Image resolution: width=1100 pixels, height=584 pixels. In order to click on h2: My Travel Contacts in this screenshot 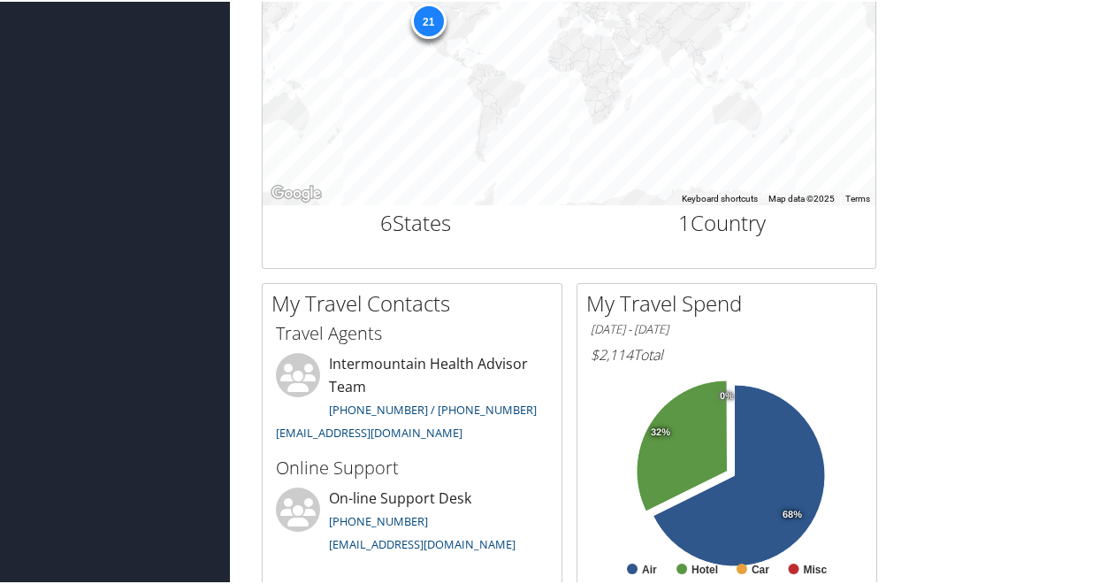, I will do `click(416, 302)`.